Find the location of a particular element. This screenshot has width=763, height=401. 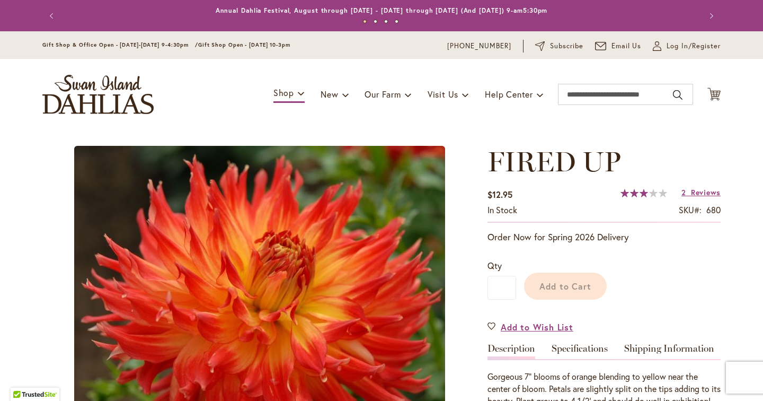

span: Log In/Register is located at coordinates (694, 46).